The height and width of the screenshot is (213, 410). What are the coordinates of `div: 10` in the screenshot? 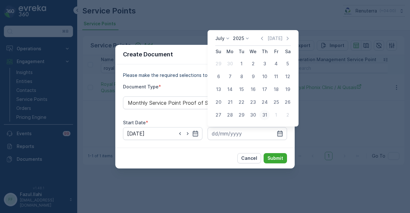 It's located at (264, 76).